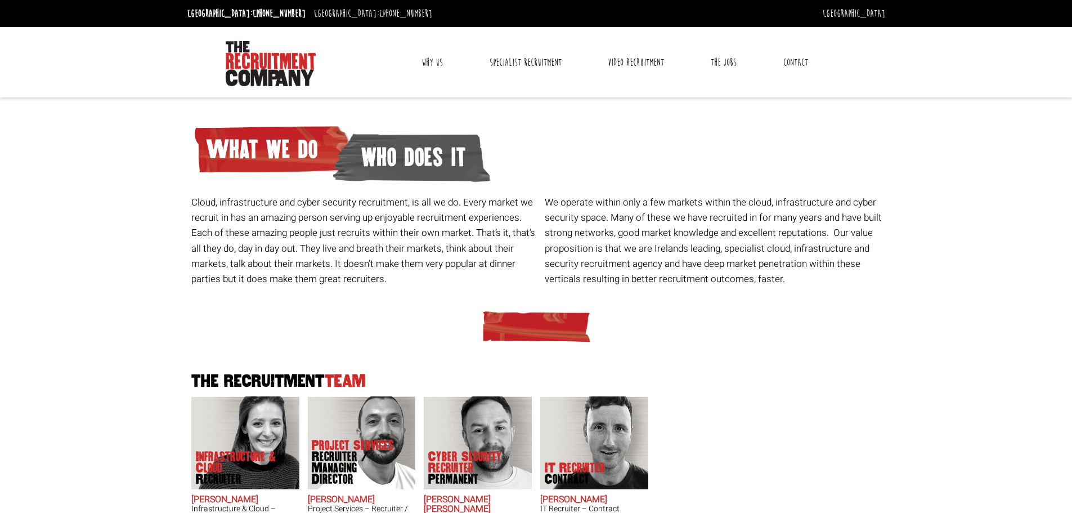 This screenshot has width=1072, height=513. I want to click on span: Permanent, so click(473, 479).